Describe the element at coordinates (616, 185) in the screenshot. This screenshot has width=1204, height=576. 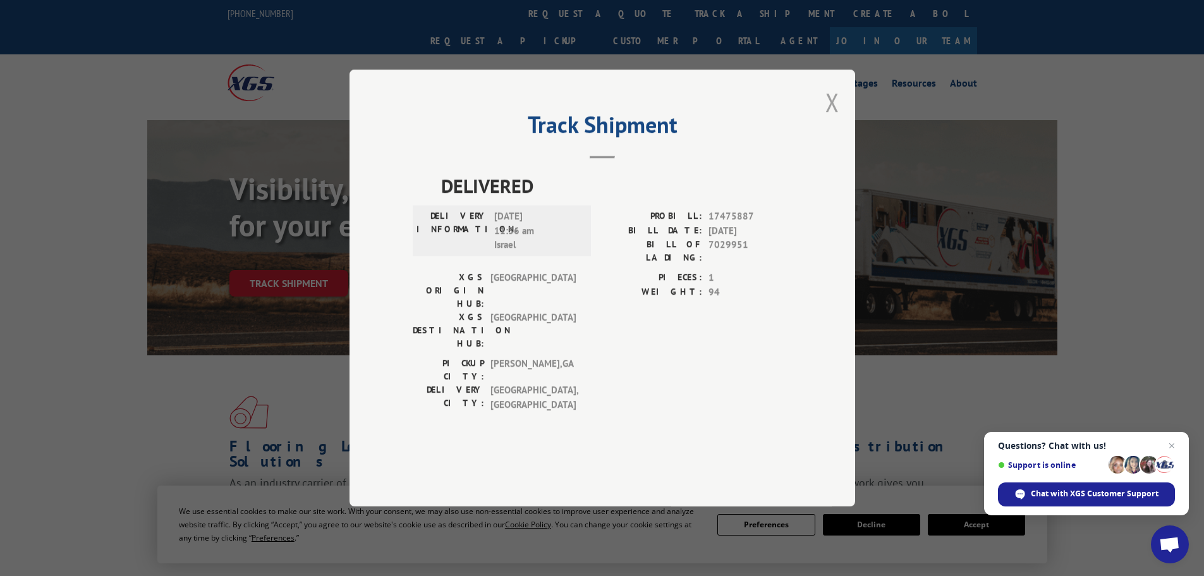
I see `span: DELIVERED` at that location.